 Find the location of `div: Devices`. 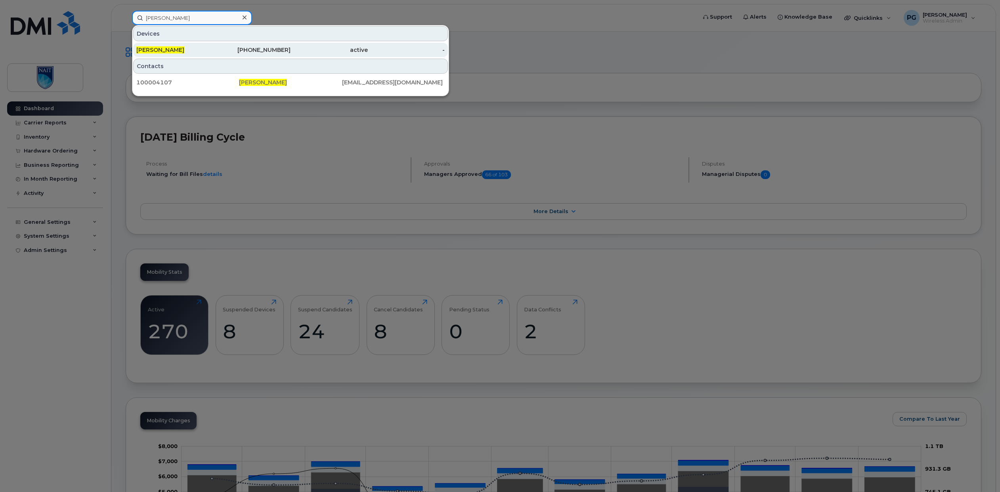

div: Devices is located at coordinates (291, 34).